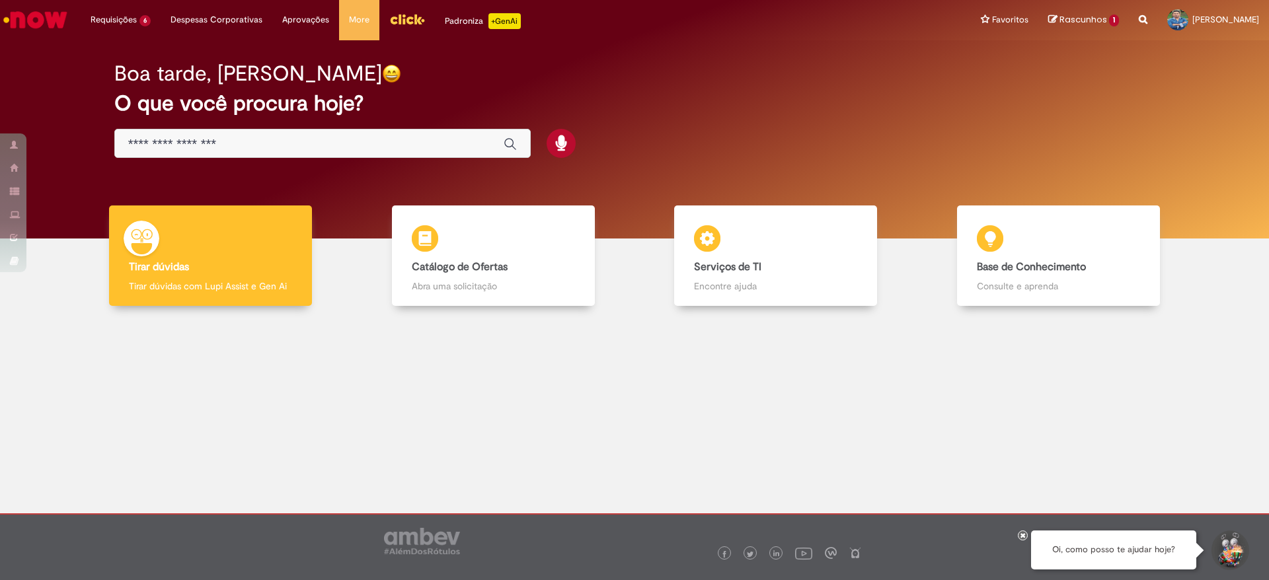 This screenshot has height=580, width=1269. What do you see at coordinates (831, 553) in the screenshot?
I see `img: logo_footer_workplace.png` at bounding box center [831, 553].